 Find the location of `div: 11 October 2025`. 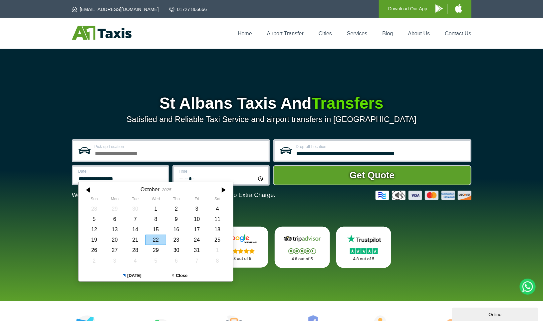

div: 11 October 2025 is located at coordinates (217, 219).